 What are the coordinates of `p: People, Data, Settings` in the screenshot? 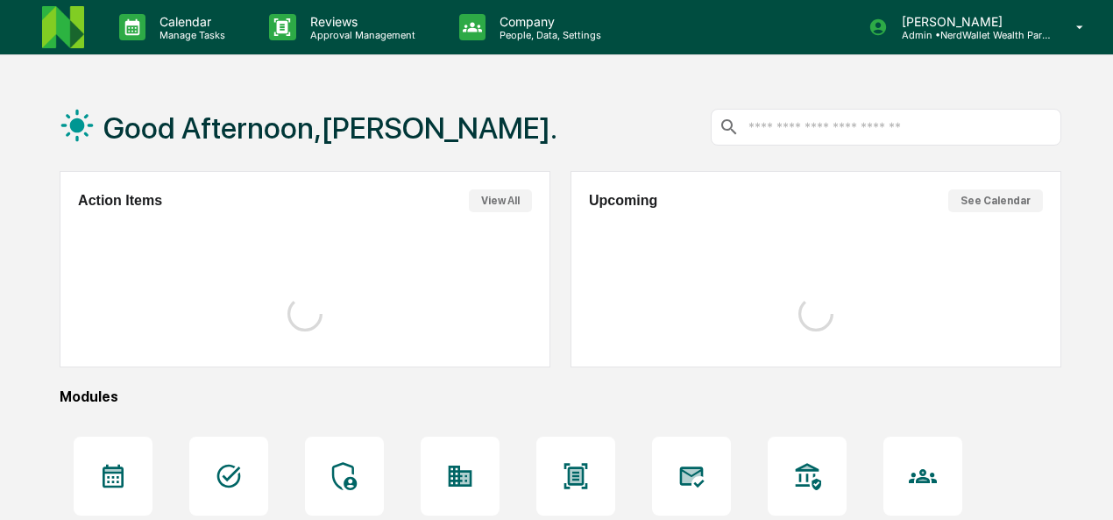 It's located at (548, 35).